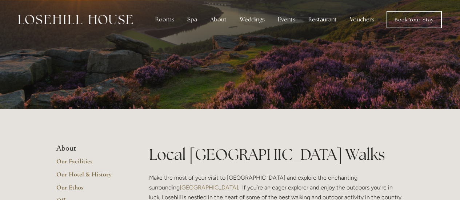  Describe the element at coordinates (414, 20) in the screenshot. I see `a: Book Your Stay` at that location.